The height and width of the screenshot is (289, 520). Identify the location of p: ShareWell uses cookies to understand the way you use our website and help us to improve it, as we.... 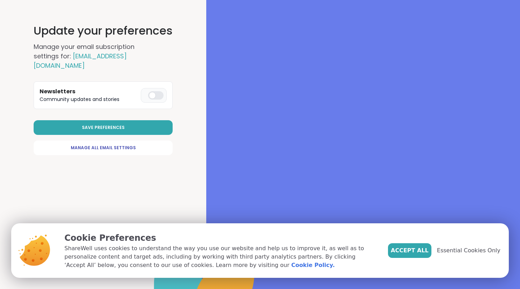
(221, 257).